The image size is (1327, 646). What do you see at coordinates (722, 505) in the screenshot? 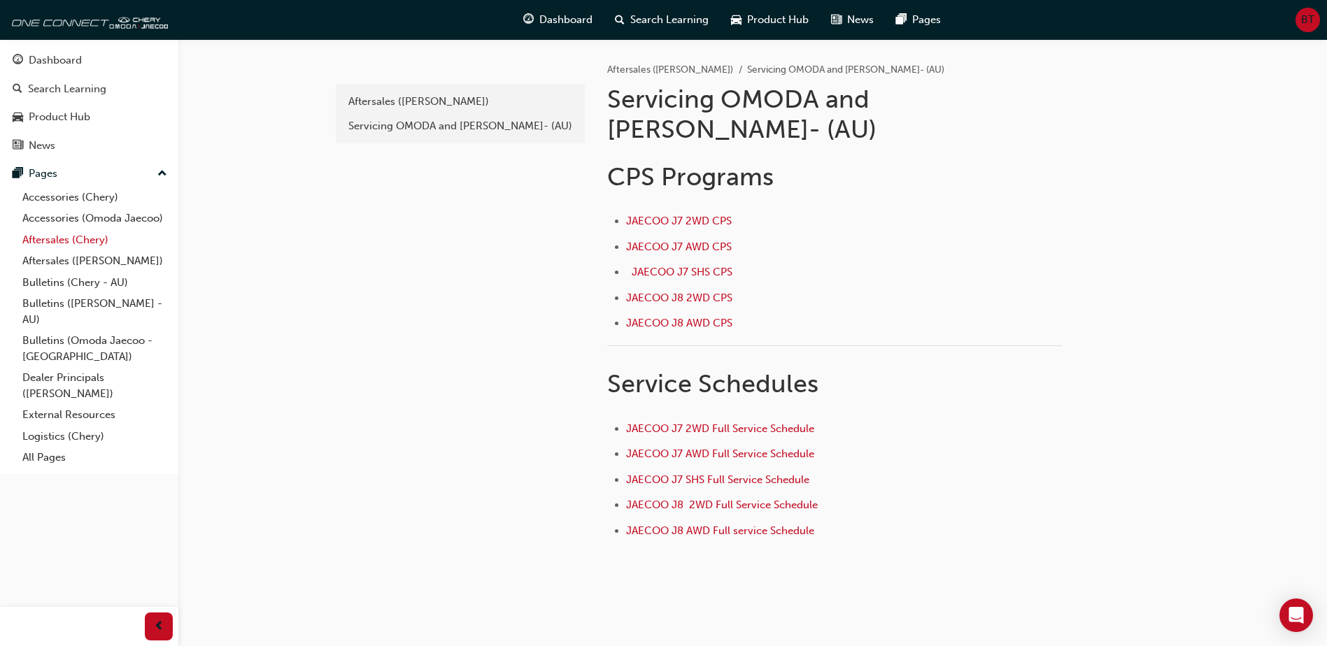
I see `span: JAECOO J8 2WD Full Service Schedule` at bounding box center [722, 505].